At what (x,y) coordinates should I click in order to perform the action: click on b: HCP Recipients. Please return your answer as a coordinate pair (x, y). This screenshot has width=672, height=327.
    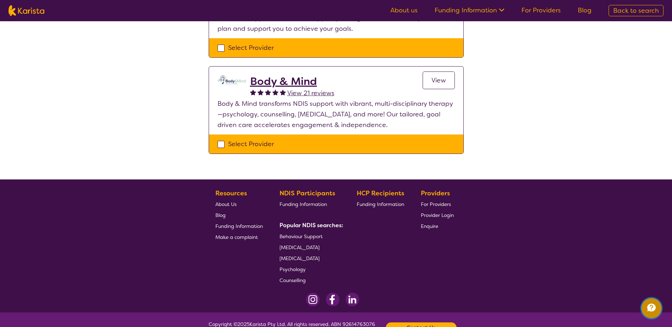
    Looking at the image, I should click on (380, 193).